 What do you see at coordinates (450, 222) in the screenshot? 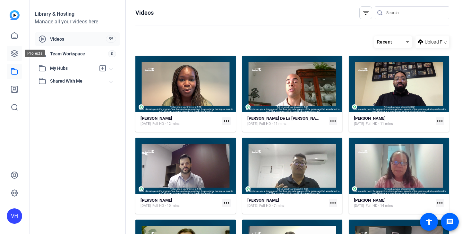
I see `mat-icon: message` at bounding box center [450, 222].